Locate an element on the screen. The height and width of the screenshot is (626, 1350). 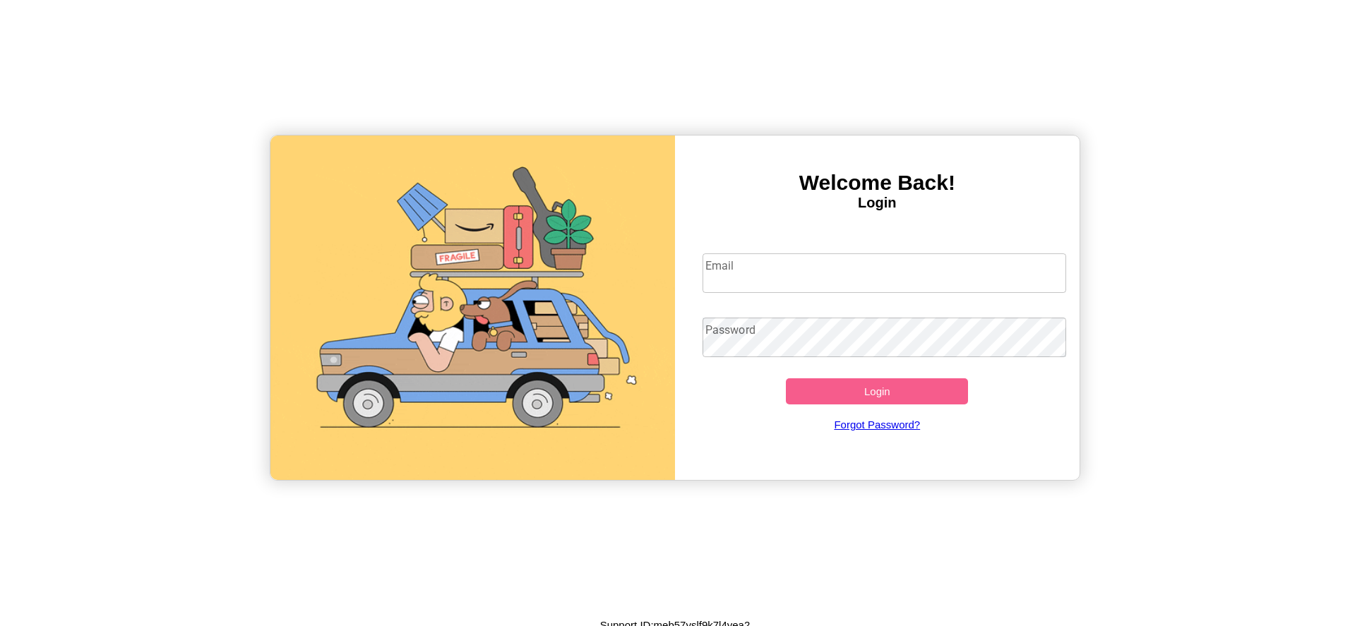
h3: Welcome Back! is located at coordinates (877, 183).